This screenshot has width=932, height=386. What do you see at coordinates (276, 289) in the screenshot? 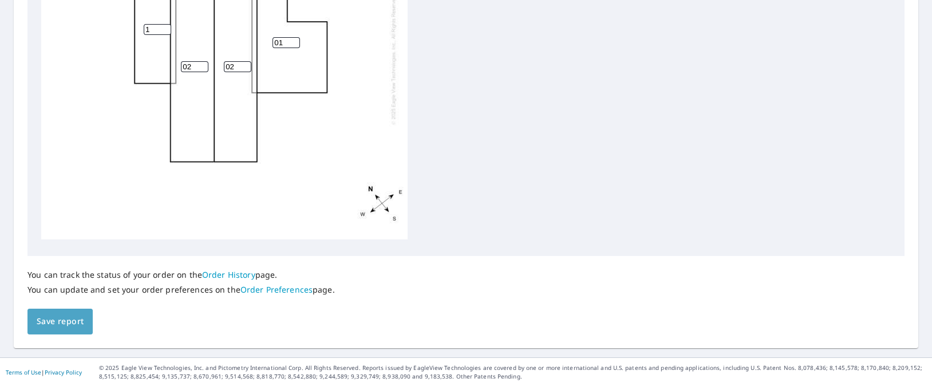
I see `a: Order Preferences` at bounding box center [276, 289].